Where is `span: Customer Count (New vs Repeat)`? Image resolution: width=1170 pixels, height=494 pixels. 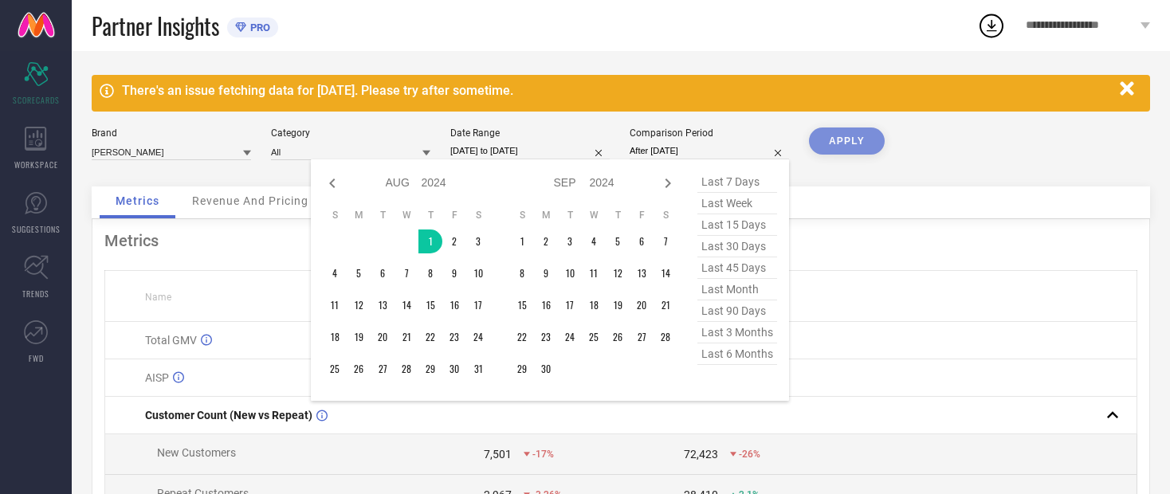 span: Customer Count (New vs Repeat) is located at coordinates (229, 415).